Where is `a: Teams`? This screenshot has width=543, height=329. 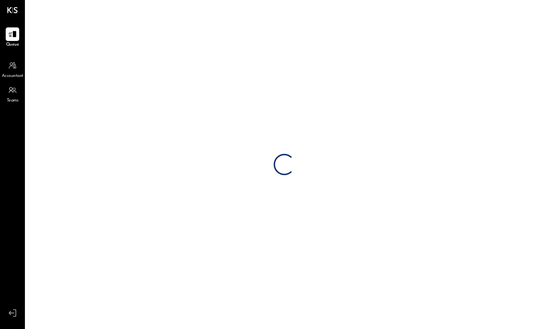 a: Teams is located at coordinates (12, 94).